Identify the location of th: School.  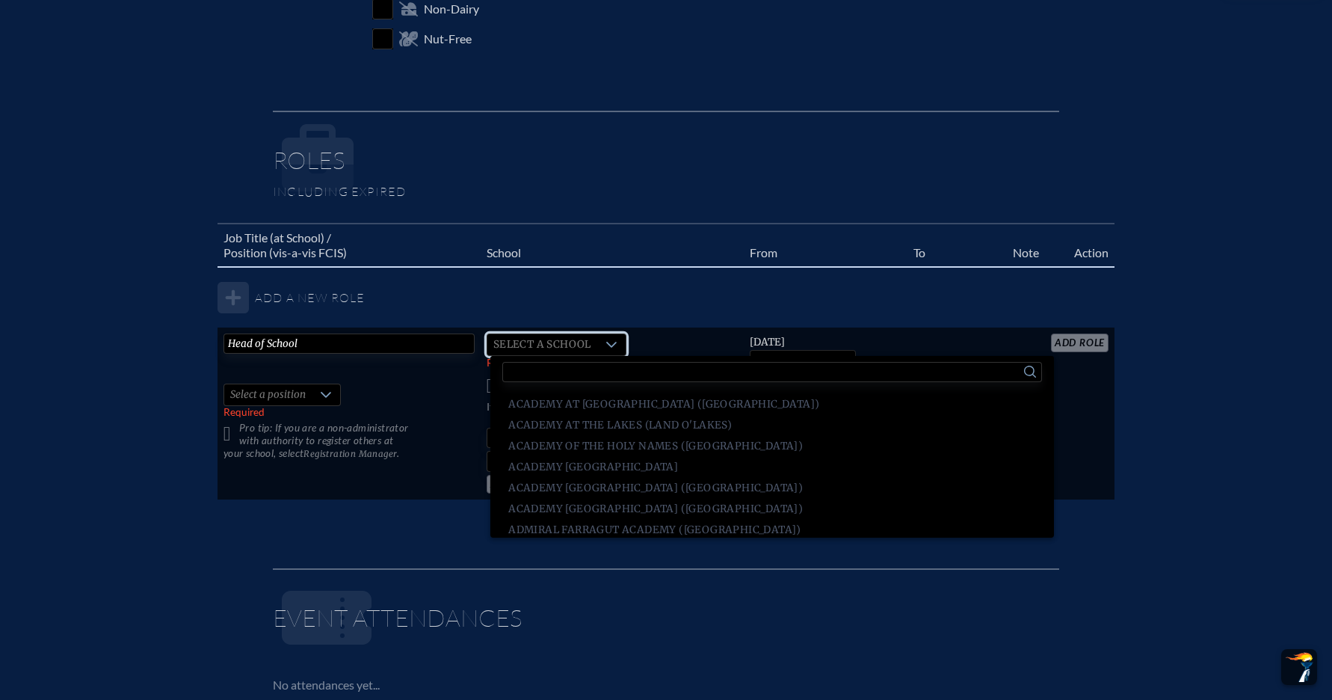
(612, 245).